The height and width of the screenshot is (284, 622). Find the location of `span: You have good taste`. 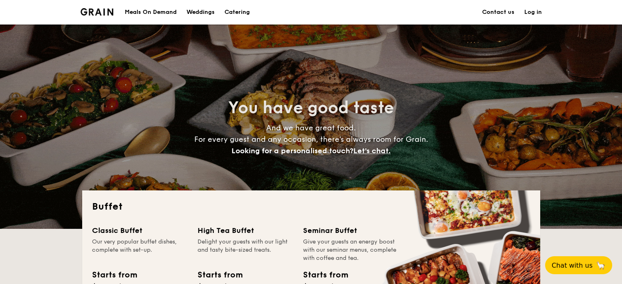

span: You have good taste is located at coordinates (311, 108).